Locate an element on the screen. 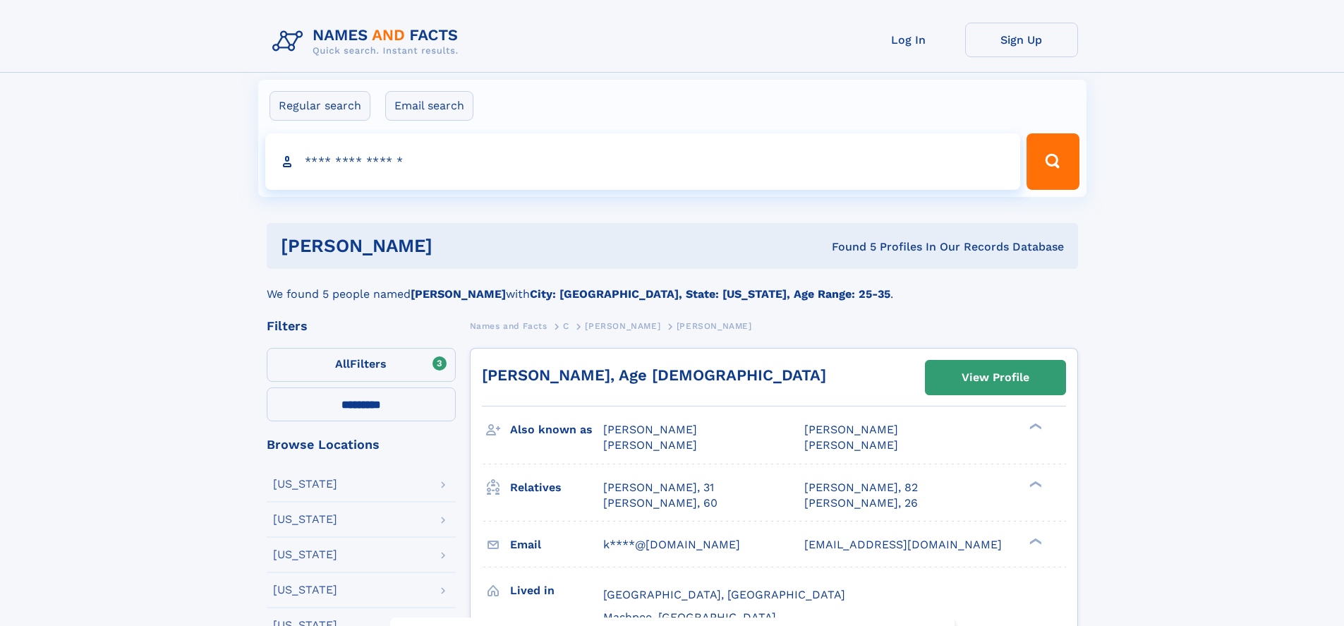  h3: Lived in is located at coordinates (557, 590).